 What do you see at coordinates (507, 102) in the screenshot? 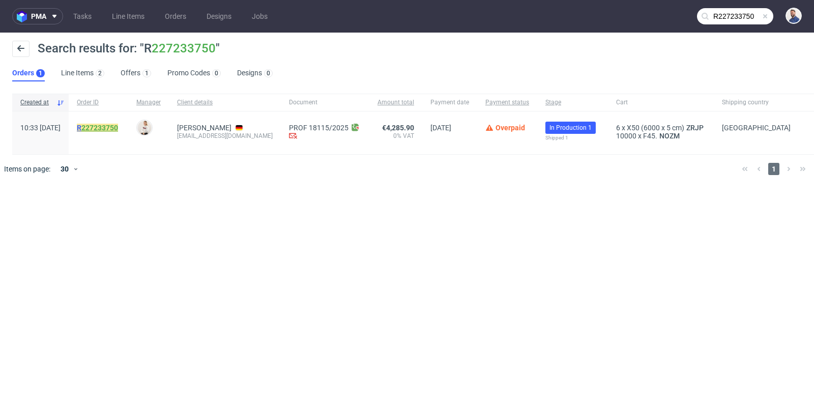
I see `span: Payment status` at bounding box center [507, 102].